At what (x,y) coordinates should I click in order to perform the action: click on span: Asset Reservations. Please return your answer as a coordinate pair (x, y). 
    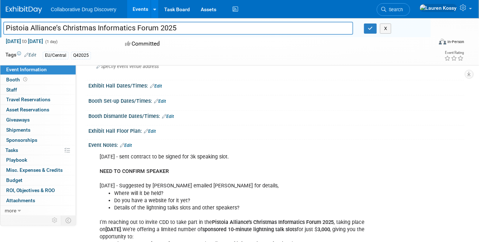
    Looking at the image, I should click on (28, 110).